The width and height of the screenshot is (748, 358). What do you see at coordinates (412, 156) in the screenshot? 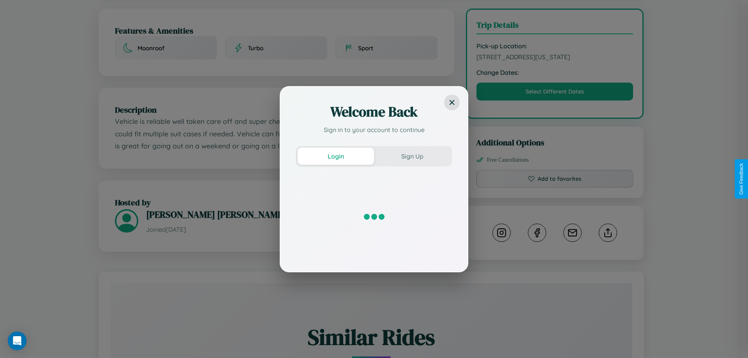
I see `button: Sign Up` at bounding box center [412, 156].